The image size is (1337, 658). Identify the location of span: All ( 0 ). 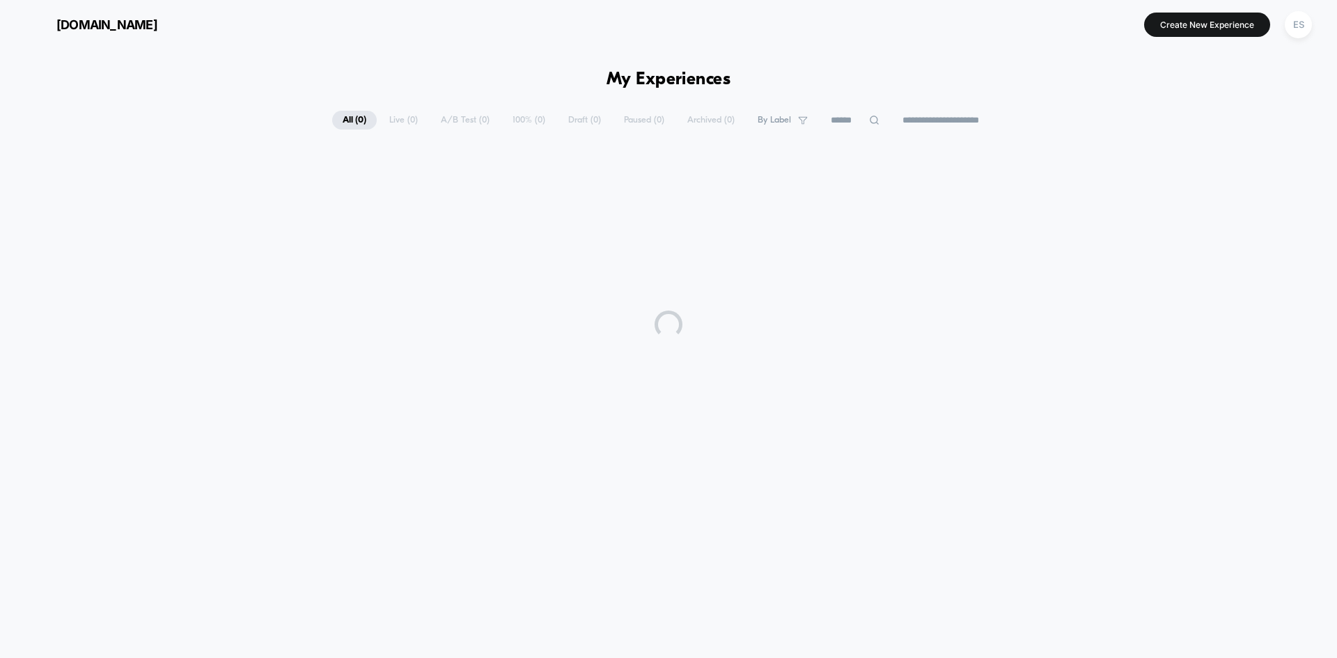
(355, 120).